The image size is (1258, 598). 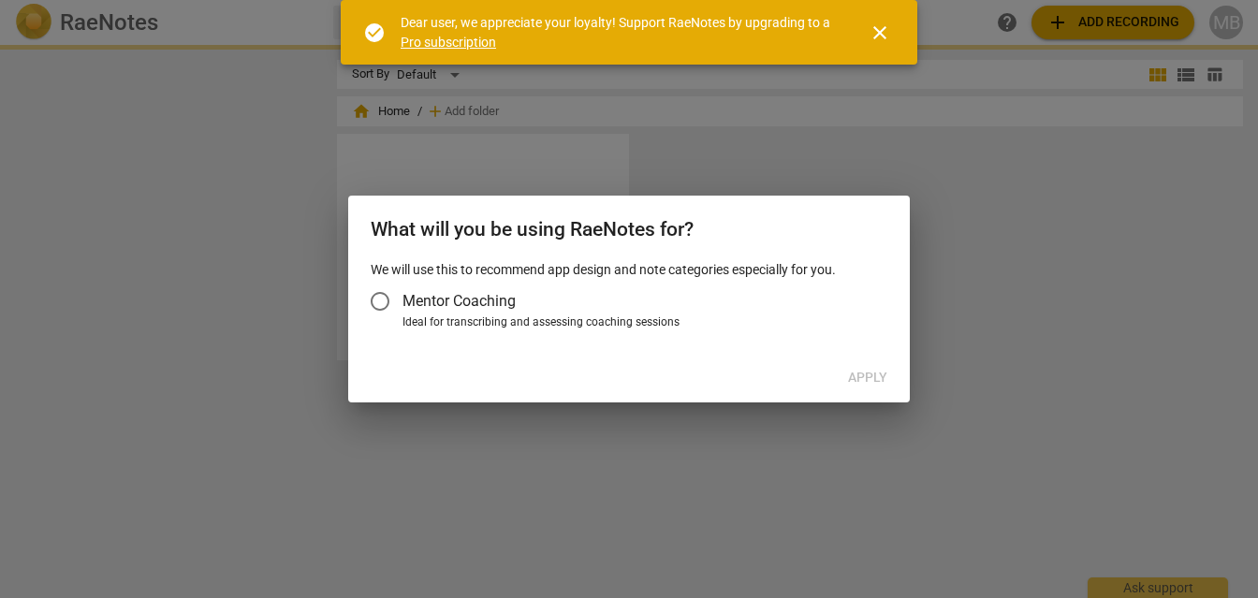 I want to click on p: We will use this to recommend app design and note categories especially for you., so click(x=629, y=269).